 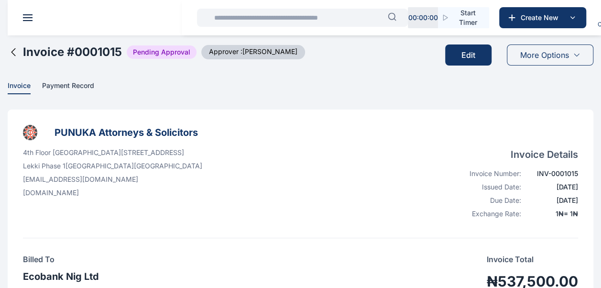 What do you see at coordinates (468, 18) in the screenshot?
I see `span: Start Timer` at bounding box center [468, 18].